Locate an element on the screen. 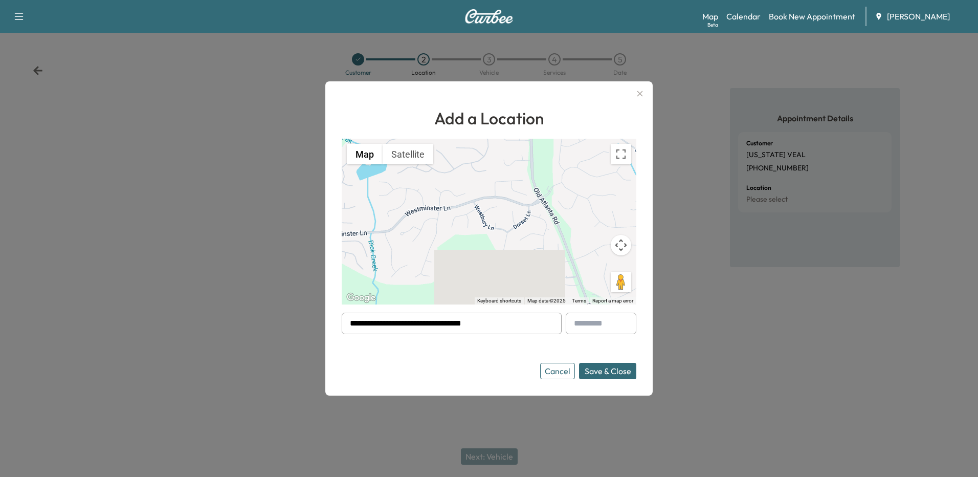 The image size is (978, 477). a: MapBeta is located at coordinates (710, 16).